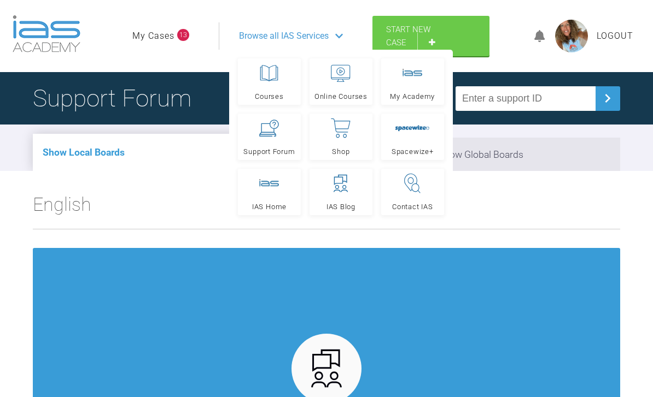  What do you see at coordinates (284, 36) in the screenshot?
I see `span: Browse all IAS Services` at bounding box center [284, 36].